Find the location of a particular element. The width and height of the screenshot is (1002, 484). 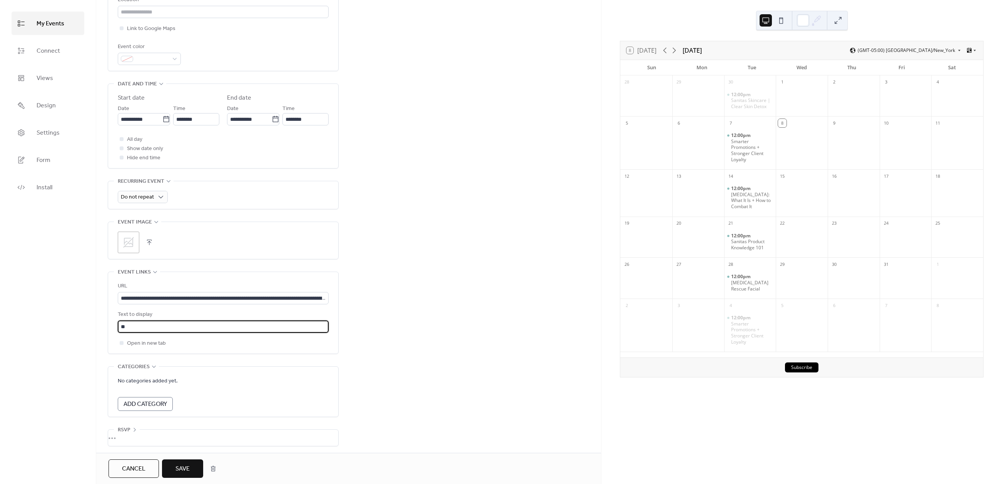

div: Sat is located at coordinates (952, 68).